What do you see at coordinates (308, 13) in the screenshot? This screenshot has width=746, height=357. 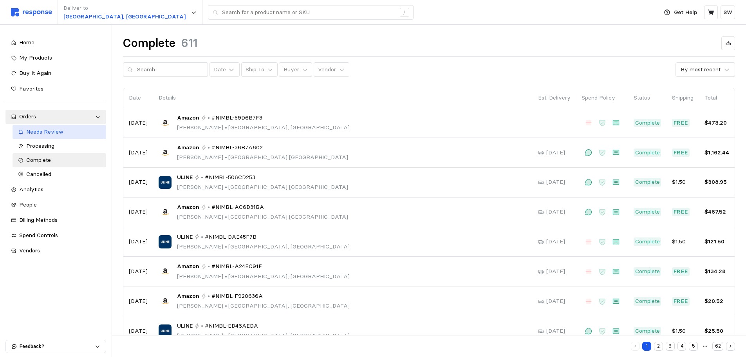 I see `input: Search for a product name or SKU` at bounding box center [308, 13].